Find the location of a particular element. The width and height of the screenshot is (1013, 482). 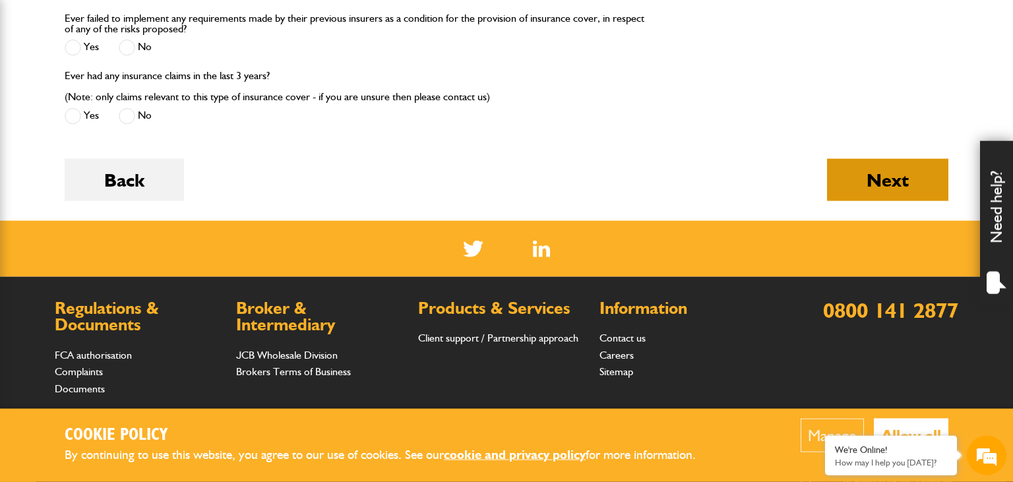

p: By continuing to use this website, you agree to our use of cookies. See our for more information. is located at coordinates (391, 455).